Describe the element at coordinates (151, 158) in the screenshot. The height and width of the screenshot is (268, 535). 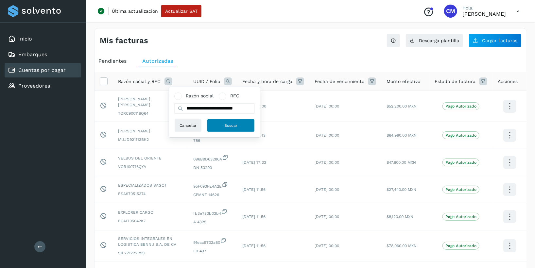
I see `span: VELBUS DEL ORIENTE` at that location.